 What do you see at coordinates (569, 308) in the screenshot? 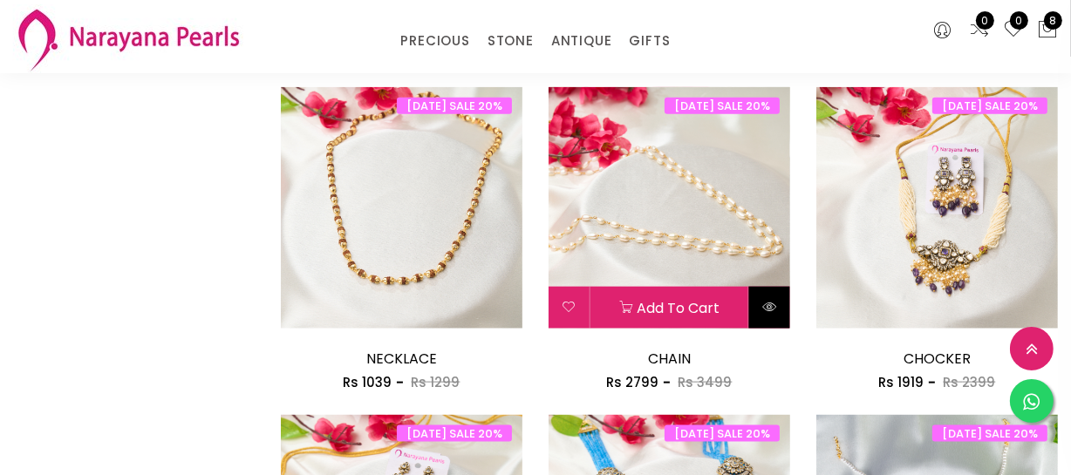
I see `button: Add to wishlist` at bounding box center [569, 308].